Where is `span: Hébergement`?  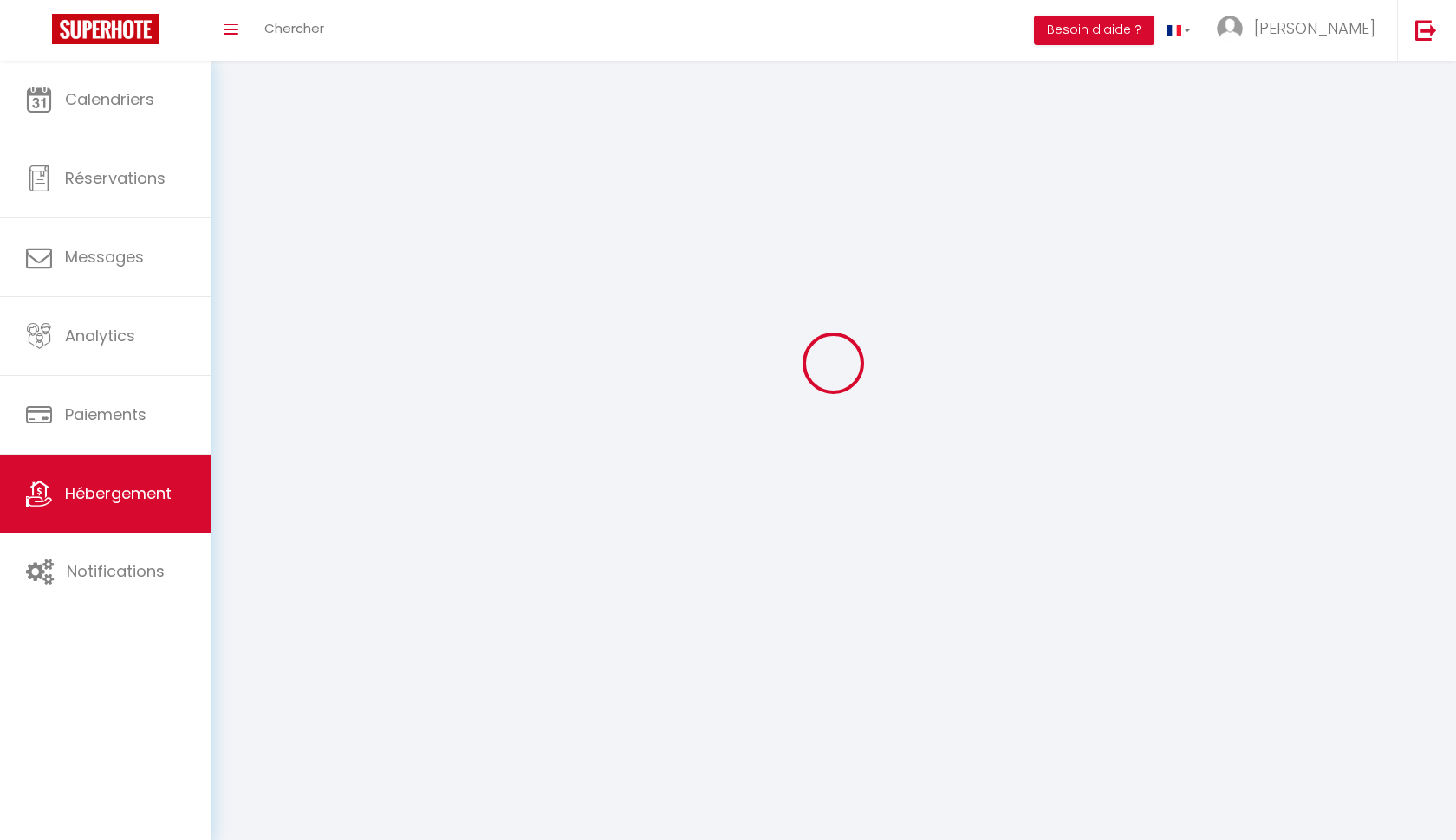 span: Hébergement is located at coordinates (118, 493).